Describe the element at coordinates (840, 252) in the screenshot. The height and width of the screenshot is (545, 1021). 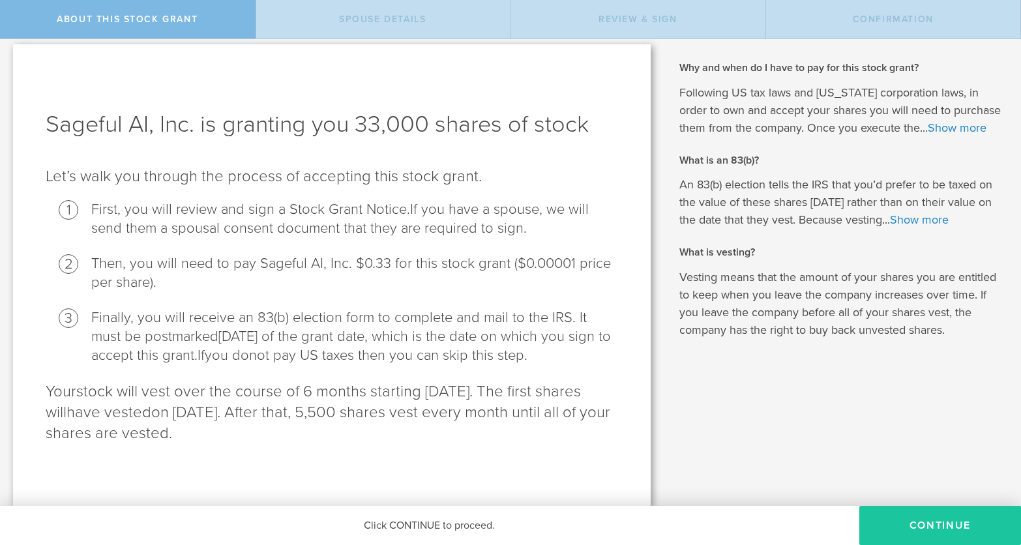
I see `h2: What is vesting?` at that location.